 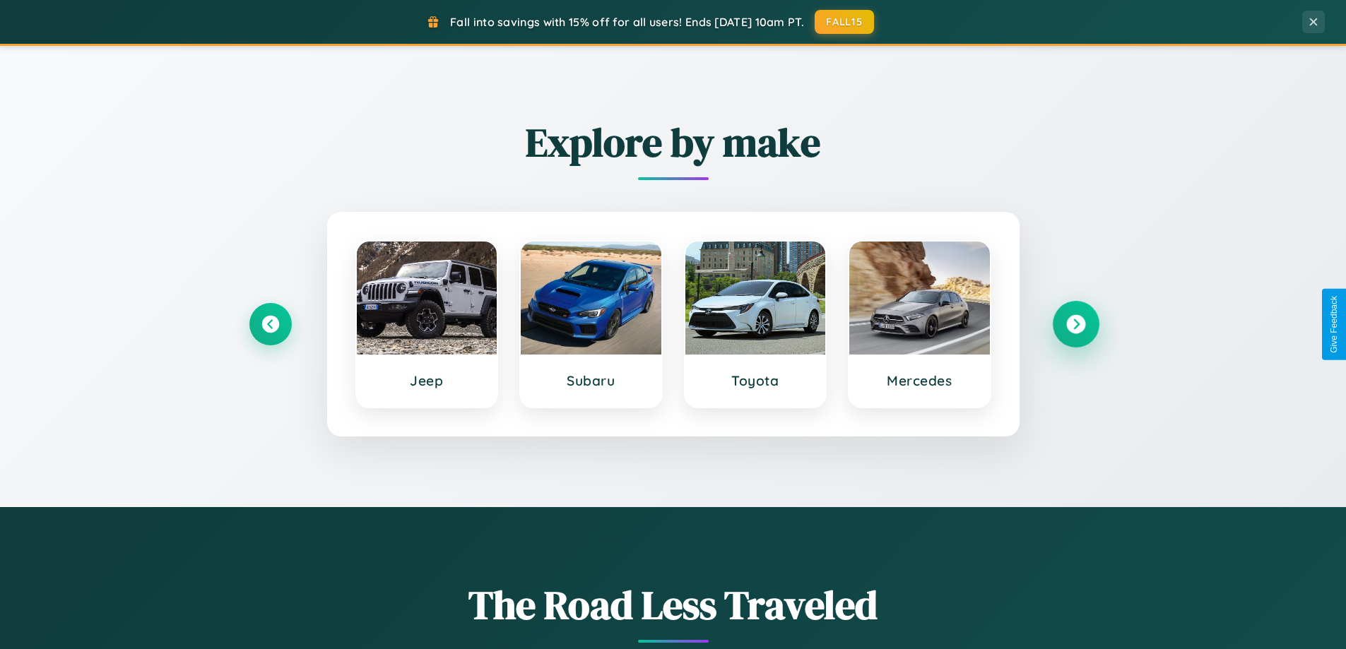 I want to click on h3: Subaru, so click(x=591, y=381).